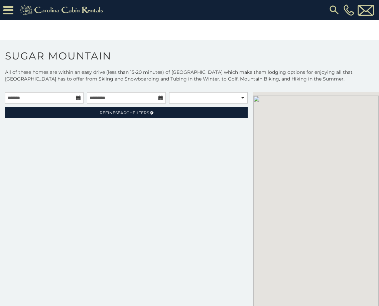 The width and height of the screenshot is (379, 306). Describe the element at coordinates (334, 10) in the screenshot. I see `img: search-regular.svg` at that location.